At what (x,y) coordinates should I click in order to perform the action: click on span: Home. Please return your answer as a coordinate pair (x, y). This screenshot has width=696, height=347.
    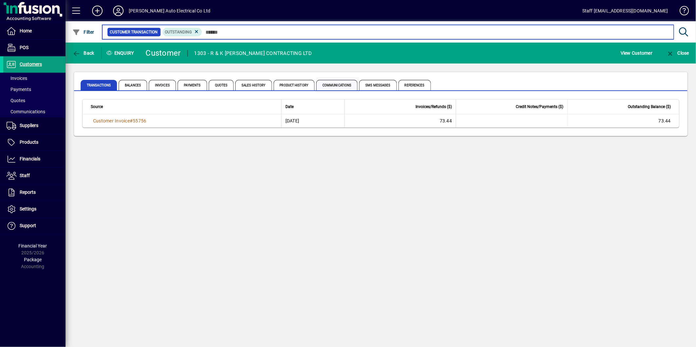
    Looking at the image, I should click on (26, 31).